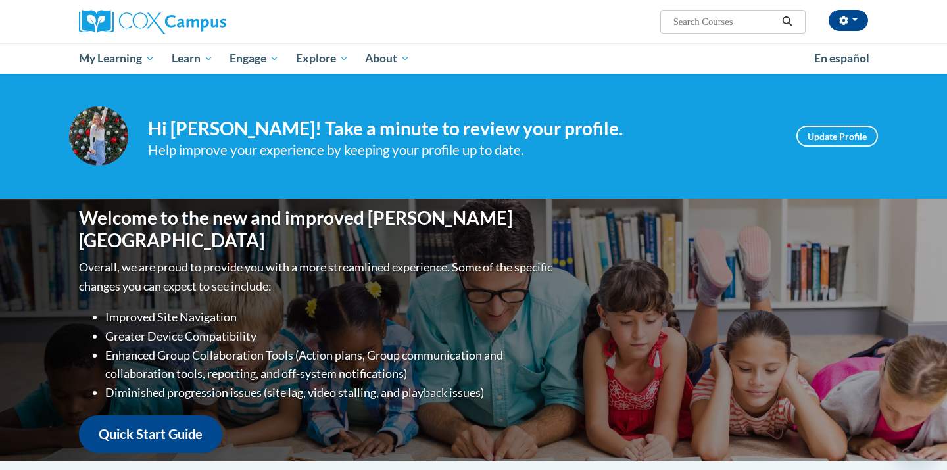 Image resolution: width=947 pixels, height=470 pixels. Describe the element at coordinates (116, 59) in the screenshot. I see `span: My Learning` at that location.